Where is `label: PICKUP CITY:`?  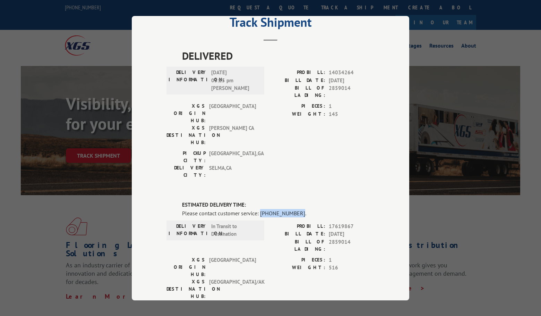 label: PICKUP CITY: is located at coordinates (186, 157).